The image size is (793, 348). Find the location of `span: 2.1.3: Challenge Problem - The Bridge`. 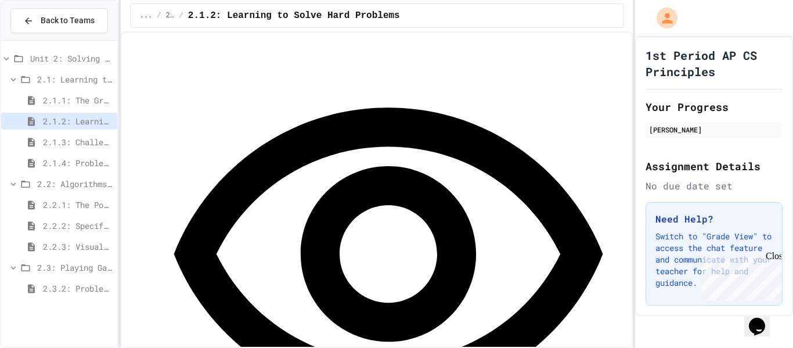

span: 2.1.3: Challenge Problem - The Bridge is located at coordinates (78, 142).